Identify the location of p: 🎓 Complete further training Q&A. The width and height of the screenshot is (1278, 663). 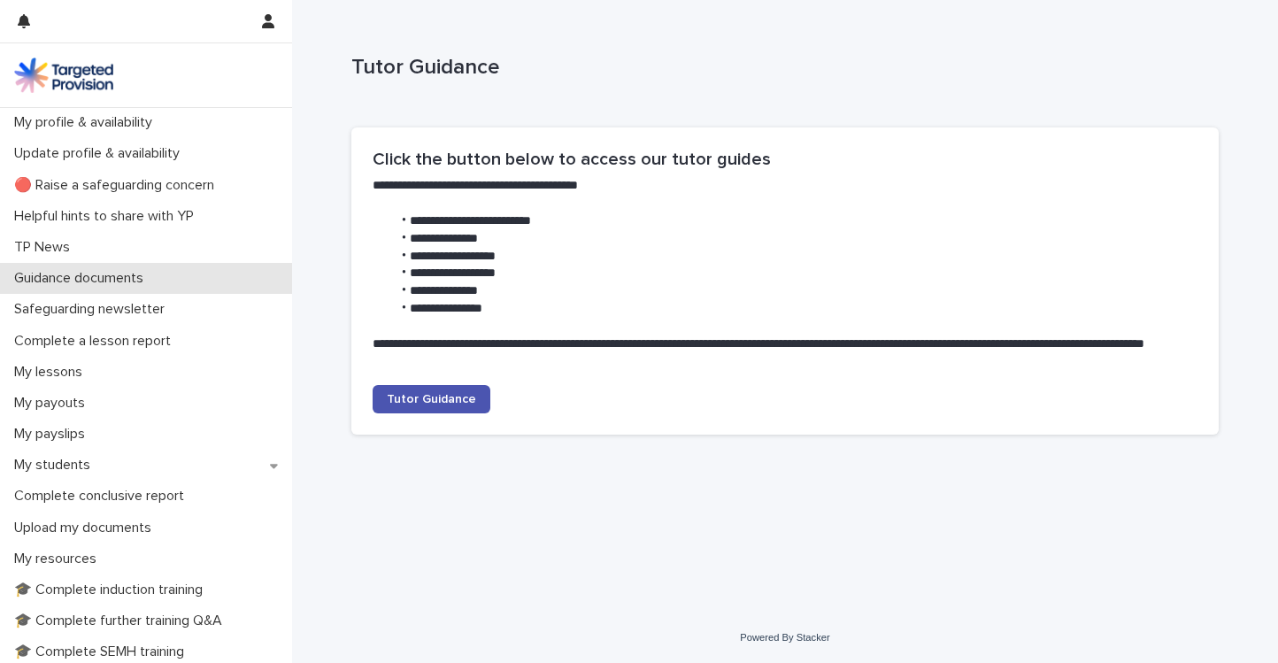
(121, 620).